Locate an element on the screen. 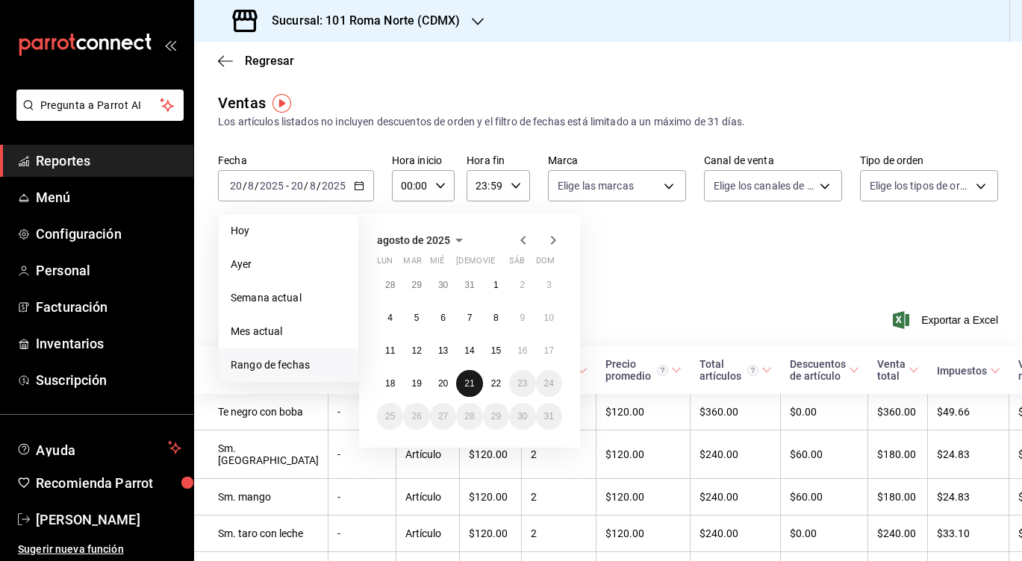 The image size is (1022, 561). abbr: 30 de agosto de 2025 is located at coordinates (522, 417).